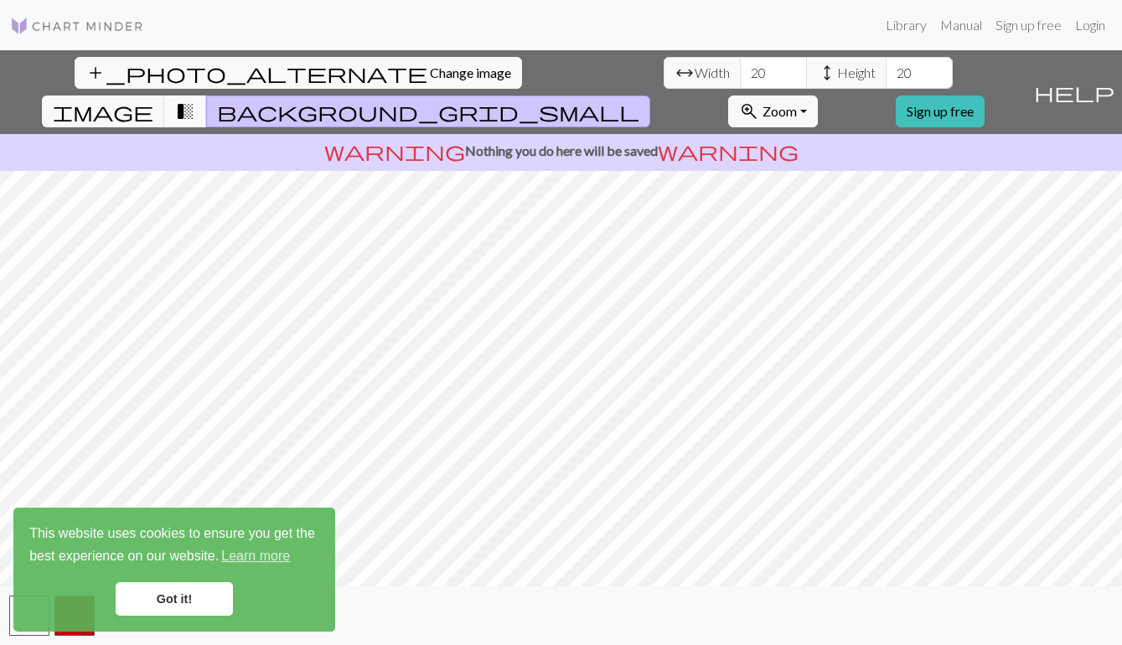 This screenshot has height=645, width=1122. Describe the element at coordinates (77, 26) in the screenshot. I see `img: Logo` at that location.